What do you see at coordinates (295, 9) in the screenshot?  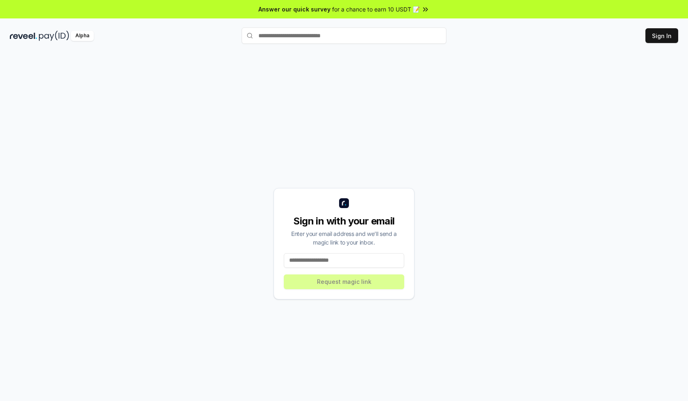 I see `span: Answer our quick survey` at bounding box center [295, 9].